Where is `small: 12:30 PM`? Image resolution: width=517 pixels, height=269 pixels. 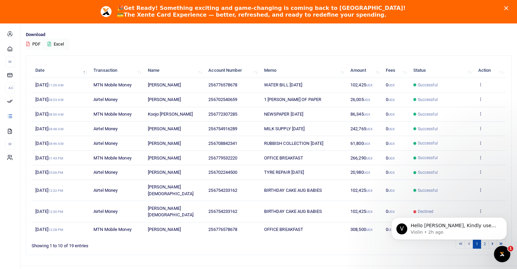 small: 12:30 PM is located at coordinates (56, 212).